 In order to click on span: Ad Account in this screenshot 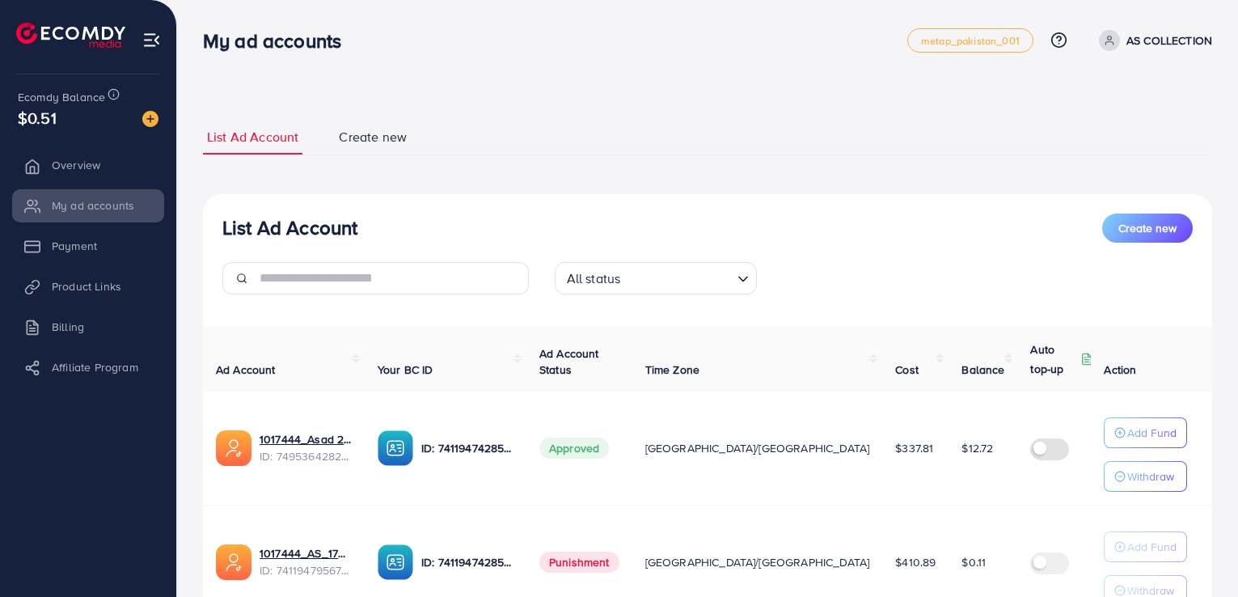, I will do `click(246, 370)`.